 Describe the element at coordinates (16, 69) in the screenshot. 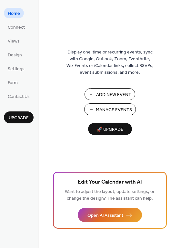

I see `span: Settings` at that location.